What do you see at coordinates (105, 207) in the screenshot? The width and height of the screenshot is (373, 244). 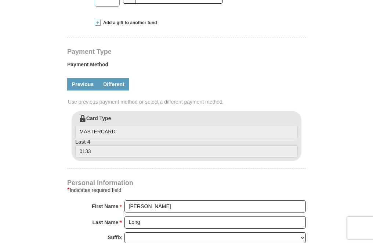 I see `strong: First Name` at bounding box center [105, 207].